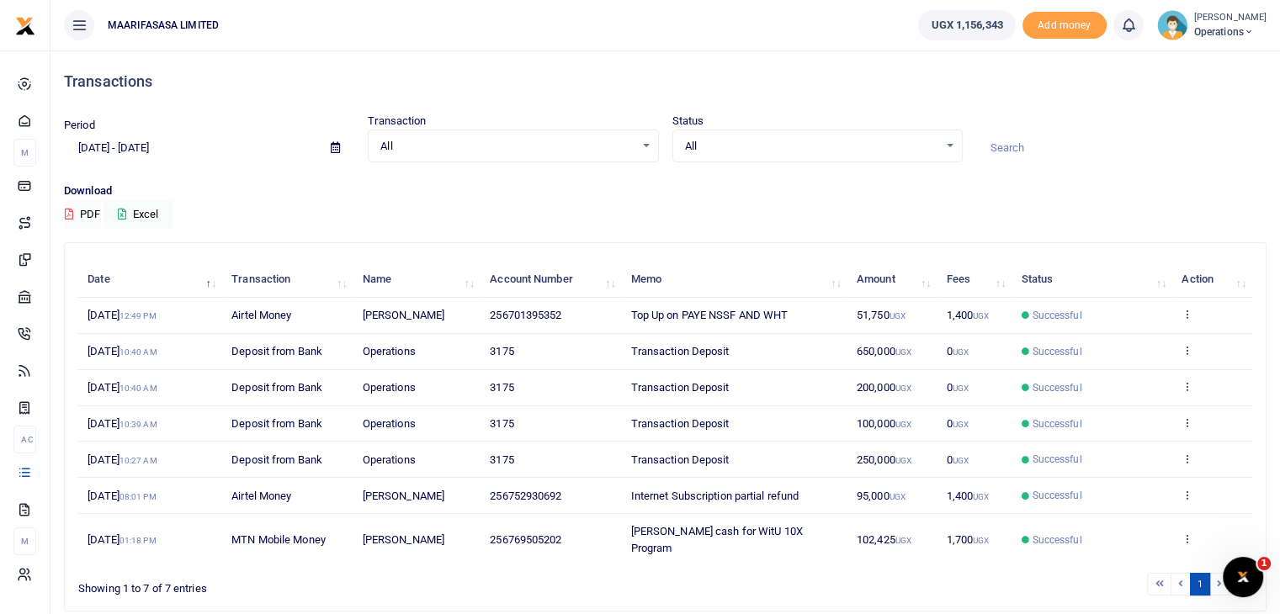 The height and width of the screenshot is (614, 1280). I want to click on img: profile-user, so click(1172, 25).